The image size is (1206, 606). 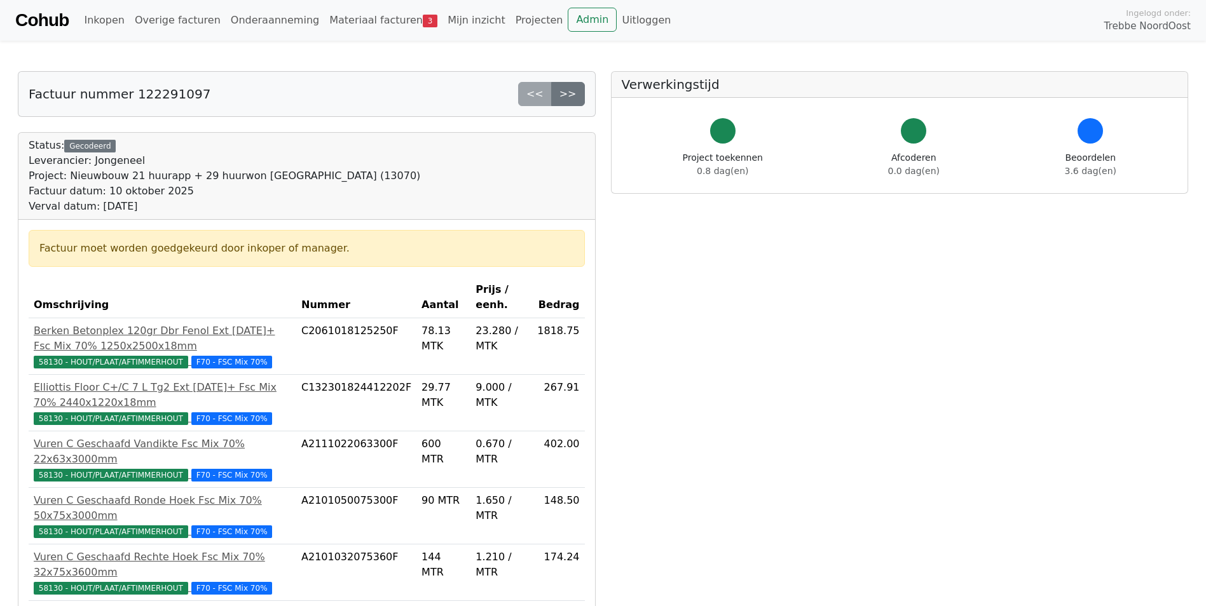 What do you see at coordinates (430, 21) in the screenshot?
I see `span: 3` at bounding box center [430, 21].